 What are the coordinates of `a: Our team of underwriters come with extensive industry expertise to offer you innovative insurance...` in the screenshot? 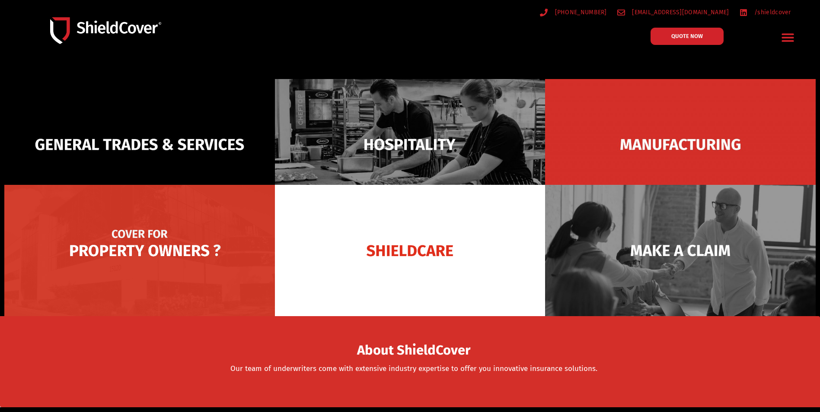 It's located at (414, 369).